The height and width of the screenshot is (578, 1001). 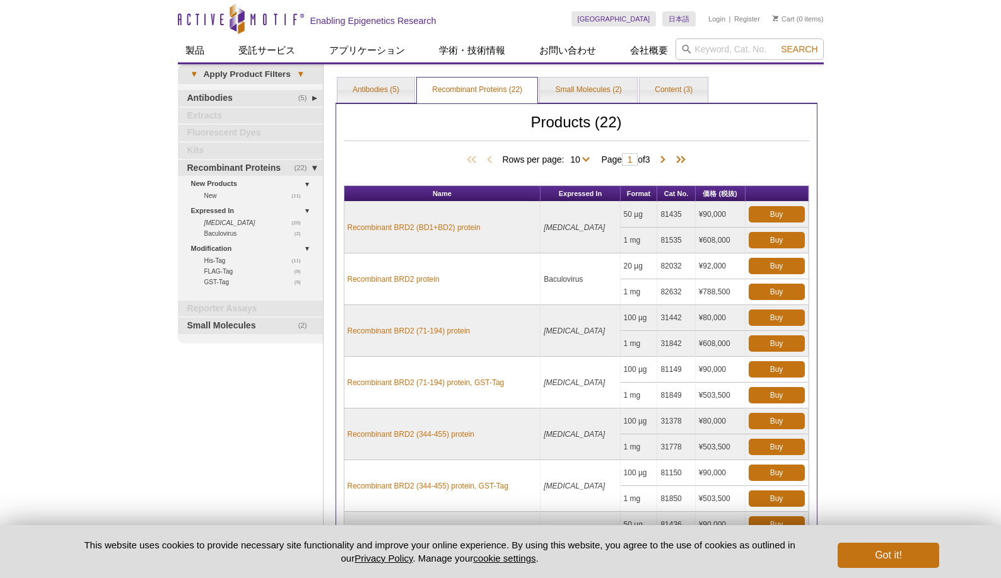 What do you see at coordinates (253, 248) in the screenshot?
I see `a: Modification` at bounding box center [253, 248].